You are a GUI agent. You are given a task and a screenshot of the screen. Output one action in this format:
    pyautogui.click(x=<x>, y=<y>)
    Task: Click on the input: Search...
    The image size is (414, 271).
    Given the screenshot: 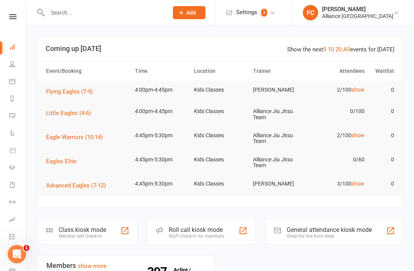 What is the action you would take?
    pyautogui.click(x=104, y=13)
    